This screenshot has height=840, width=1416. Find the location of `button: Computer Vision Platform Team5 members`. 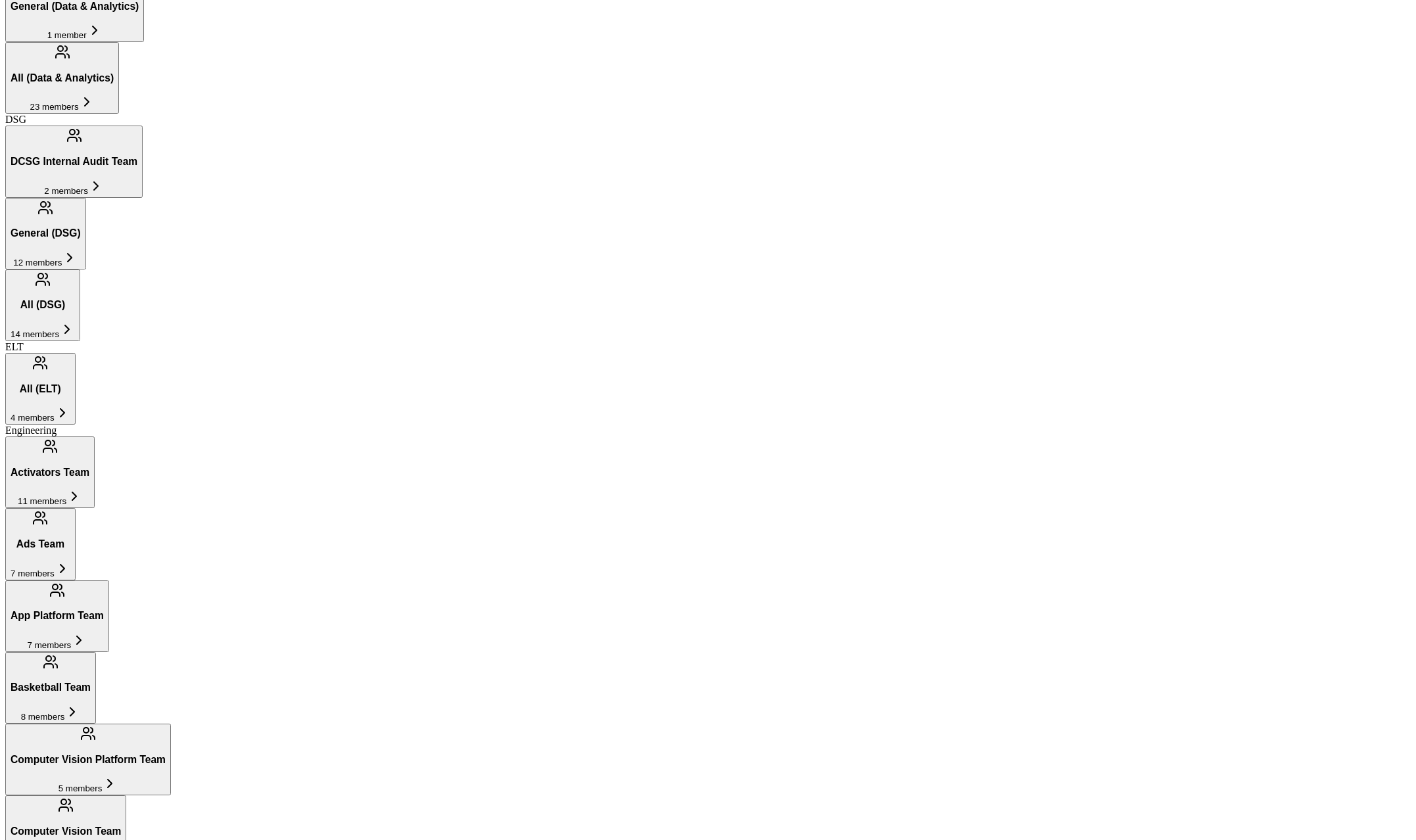

button: Computer Vision Platform Team5 members is located at coordinates (88, 759).